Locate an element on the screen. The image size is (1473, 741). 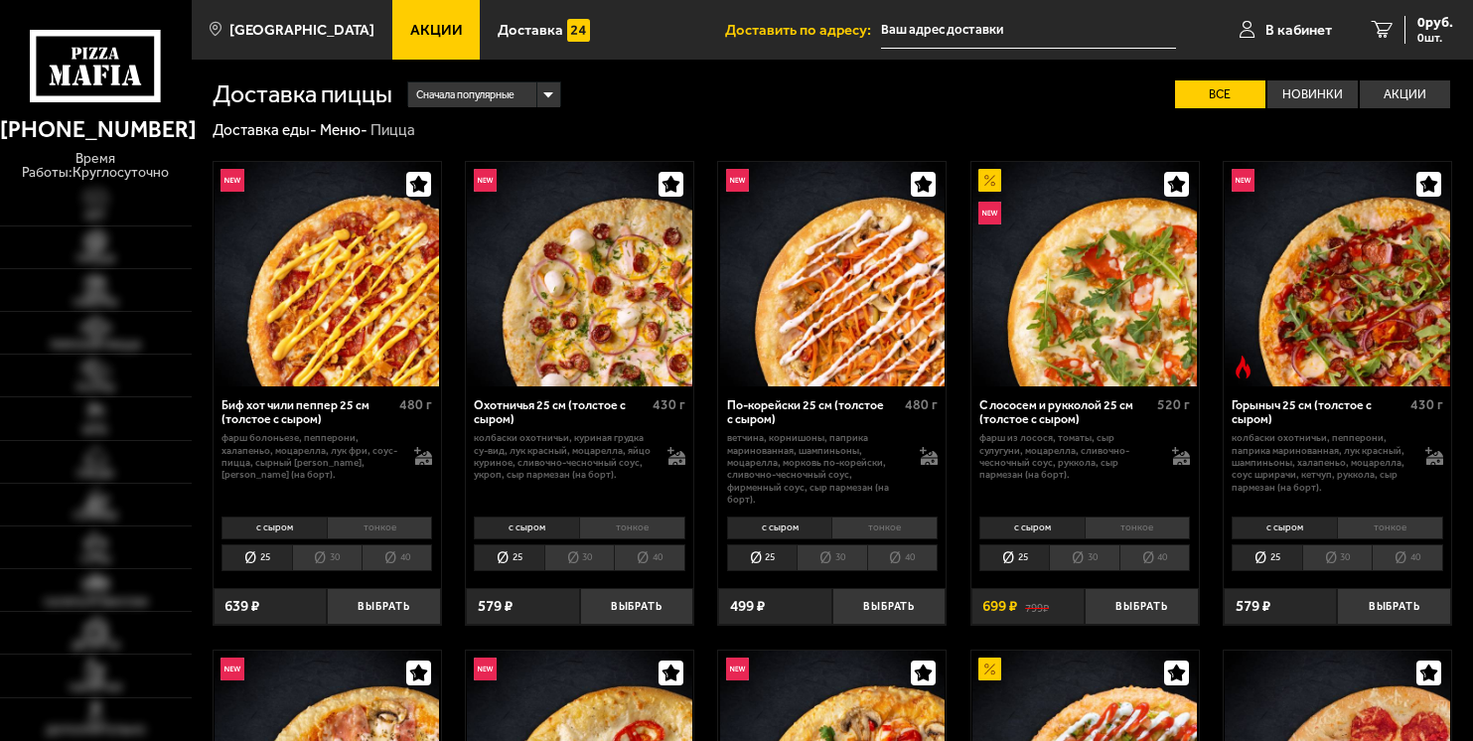
span: 520 г is located at coordinates (1173, 404).